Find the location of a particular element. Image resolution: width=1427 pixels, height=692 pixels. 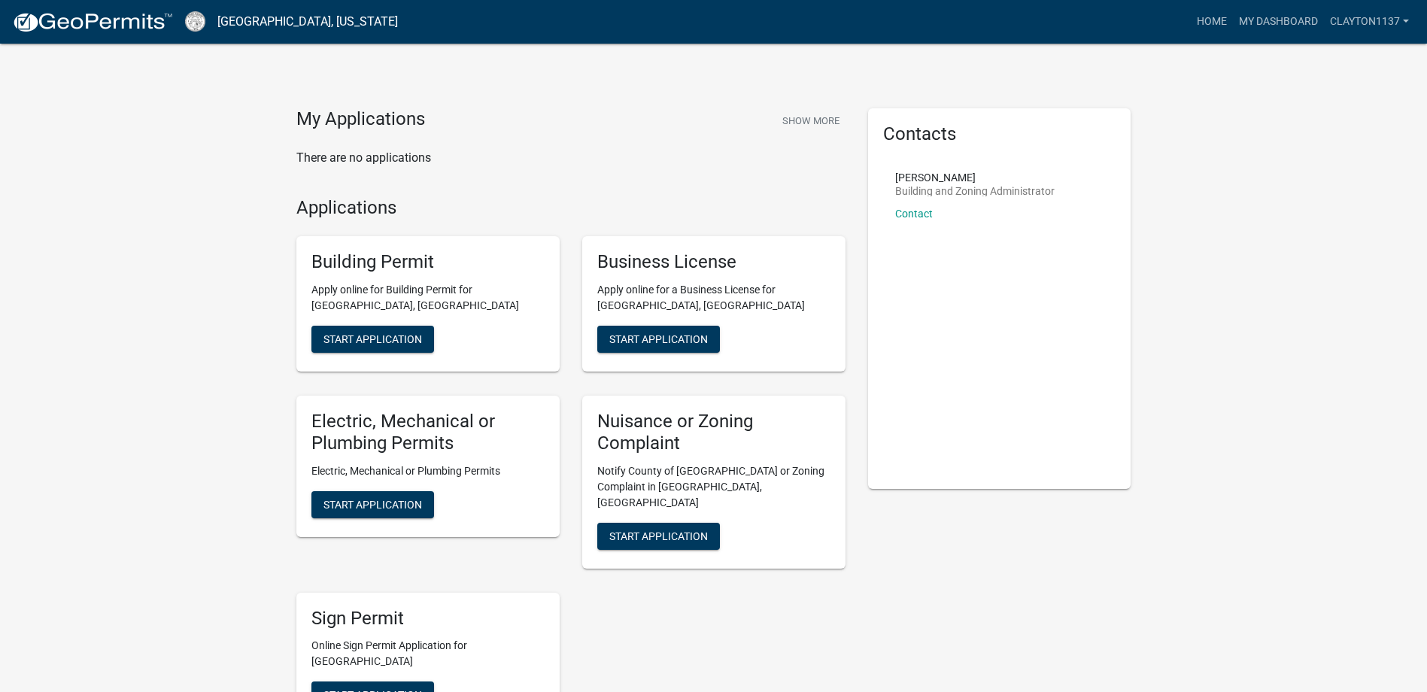

p: There are no applications is located at coordinates (571, 158).